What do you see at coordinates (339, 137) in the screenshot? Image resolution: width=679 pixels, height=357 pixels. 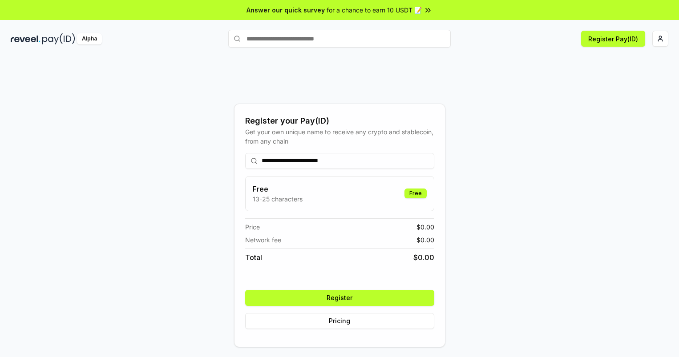 I see `div: Get your own unique name to receive any crypto and stablecoin, from any chain` at bounding box center [339, 137].